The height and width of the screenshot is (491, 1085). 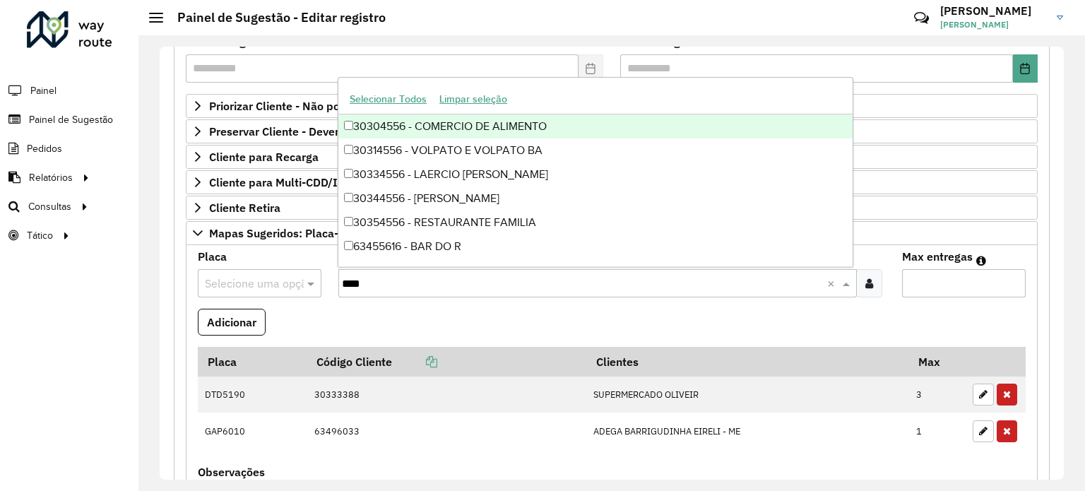 I want to click on div: 30314556 - VOLPATO E VOLPATO BA, so click(x=595, y=150).